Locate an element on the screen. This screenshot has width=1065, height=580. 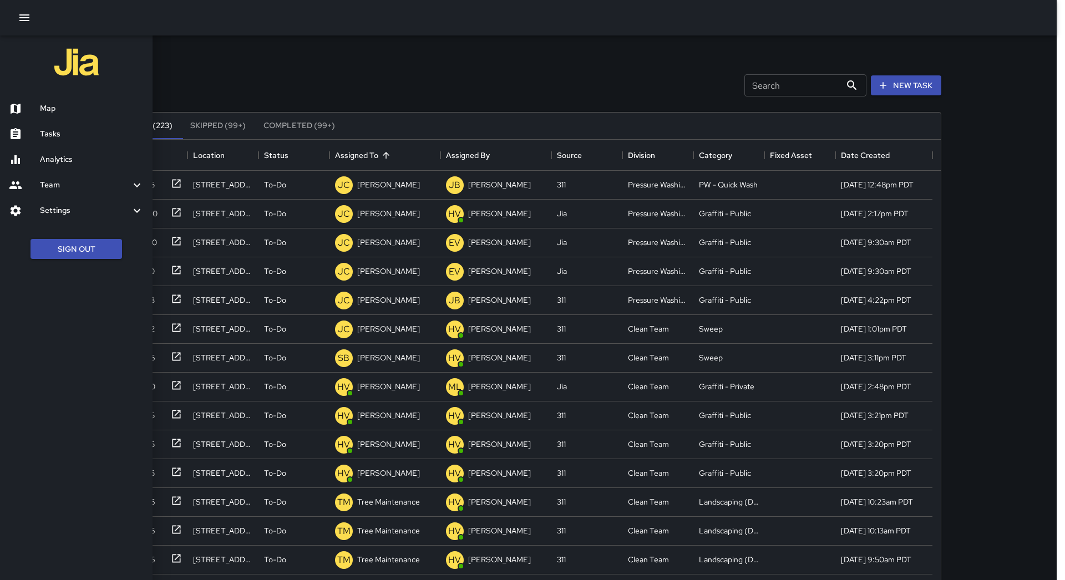
h6: Tasks is located at coordinates (92, 134).